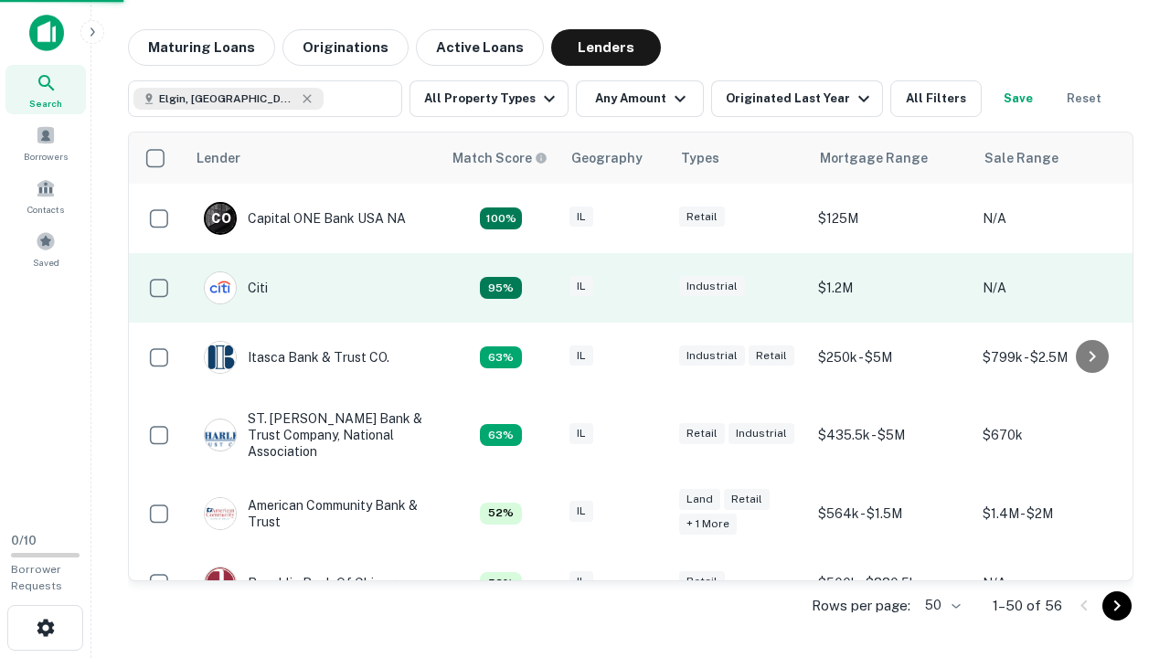  I want to click on div: Capital ONE Bank USA NA, so click(304, 218).